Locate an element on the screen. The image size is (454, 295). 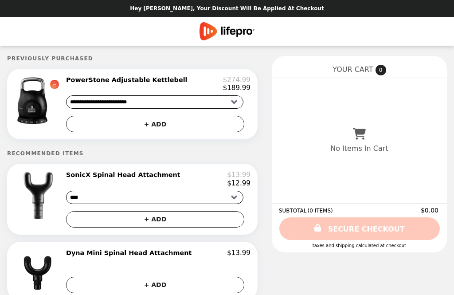
img: PowerStone Adjustable Kettlebell is located at coordinates (39, 101).